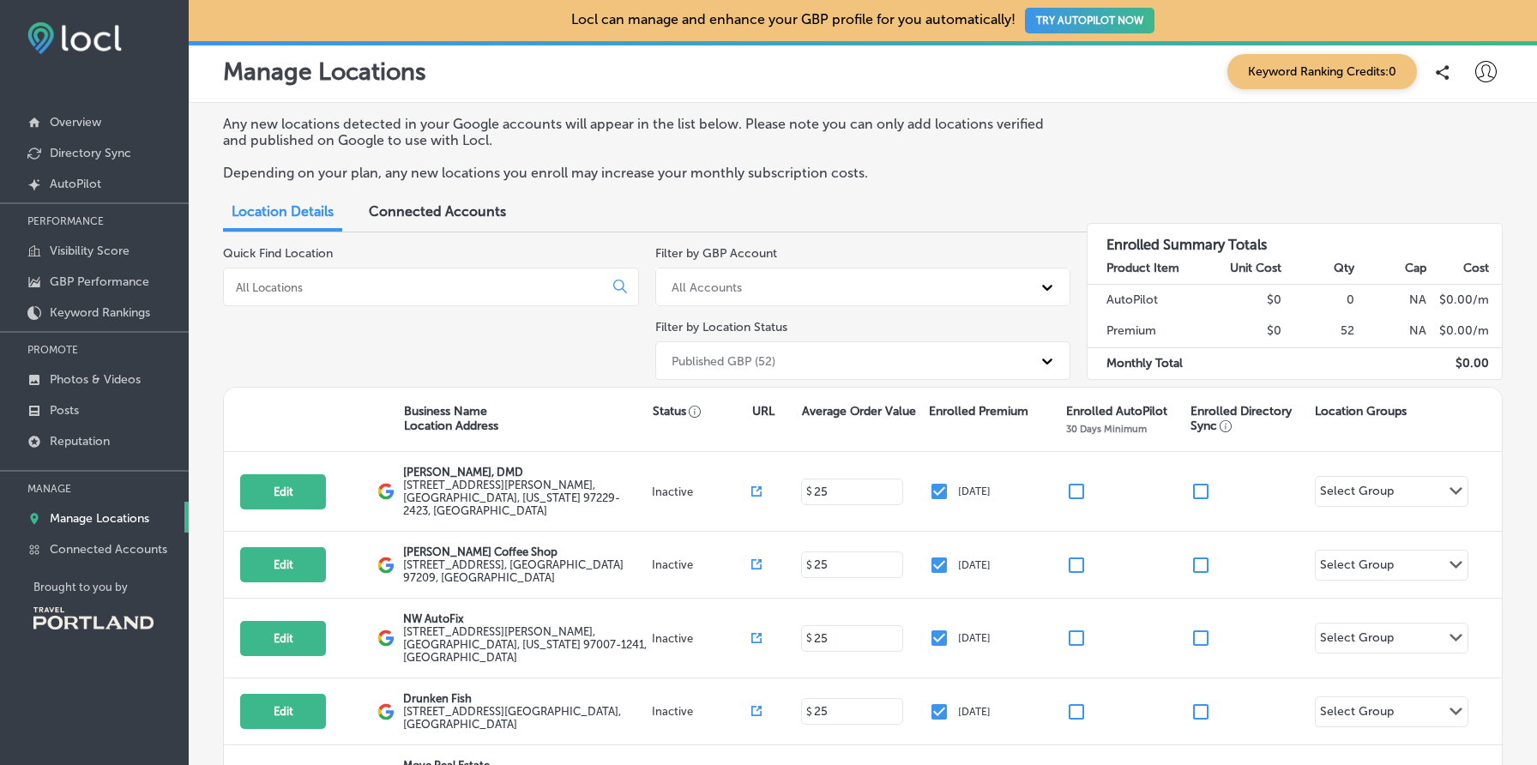  I want to click on td: Monthly Total, so click(1149, 363).